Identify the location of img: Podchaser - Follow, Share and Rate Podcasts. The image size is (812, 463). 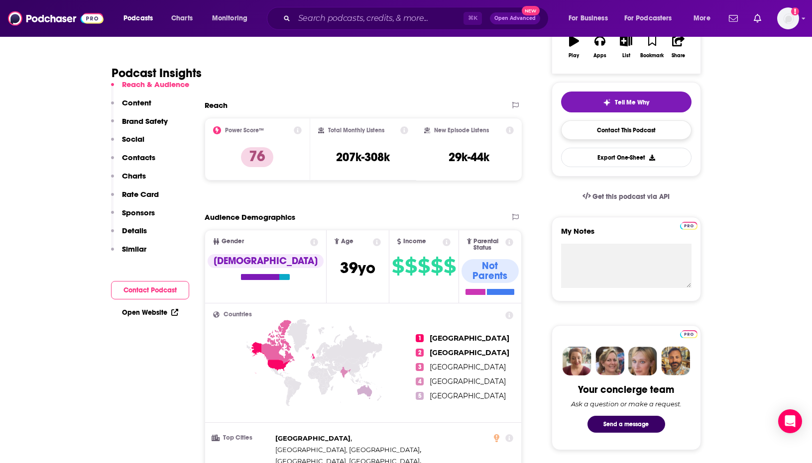
(56, 18).